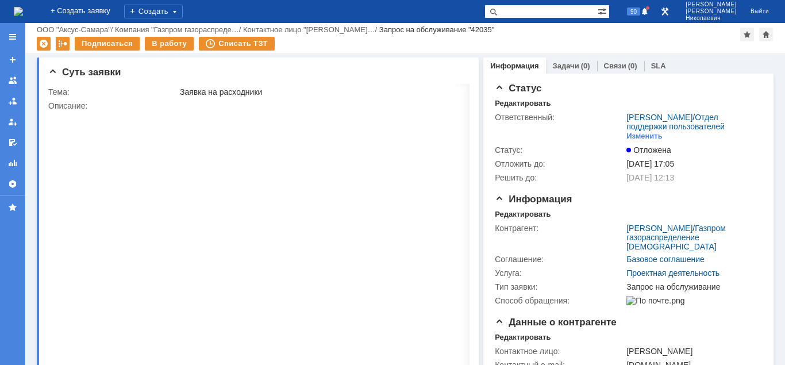 The width and height of the screenshot is (785, 365). I want to click on div: Способ обращения:, so click(559, 301).